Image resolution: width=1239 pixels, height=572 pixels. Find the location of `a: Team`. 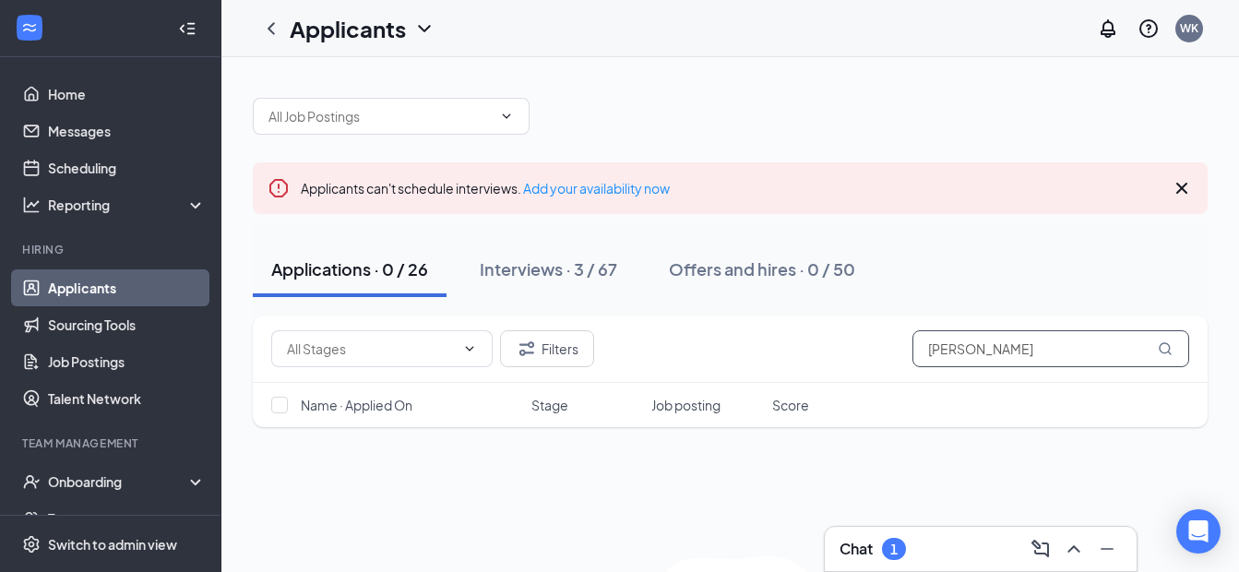

a: Team is located at coordinates (126, 519).